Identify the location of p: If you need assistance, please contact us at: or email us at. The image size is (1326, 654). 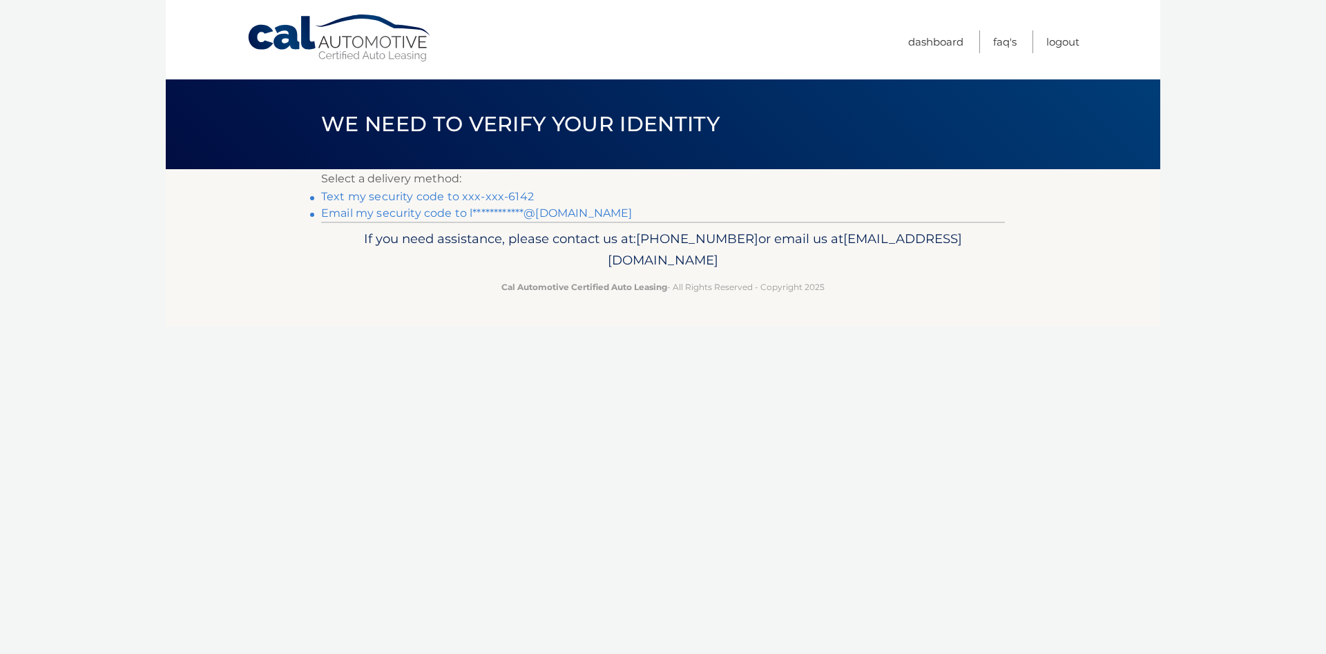
(663, 250).